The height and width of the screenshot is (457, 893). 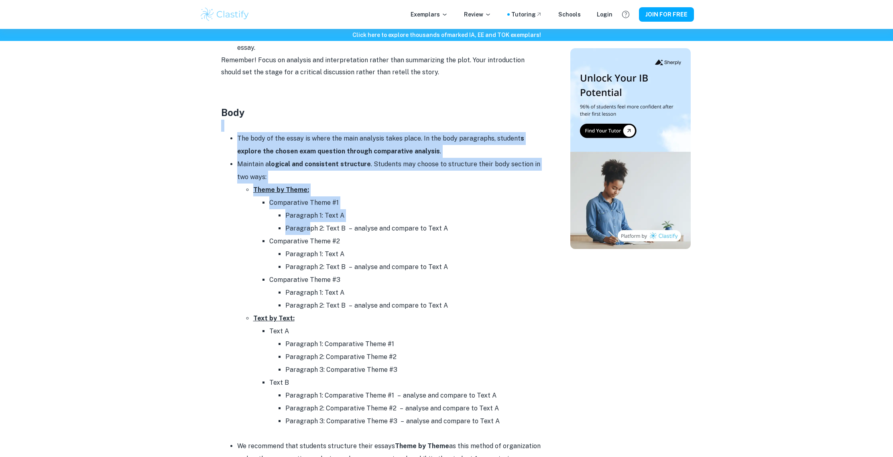 I want to click on strong: logical and consistent structure, so click(x=320, y=164).